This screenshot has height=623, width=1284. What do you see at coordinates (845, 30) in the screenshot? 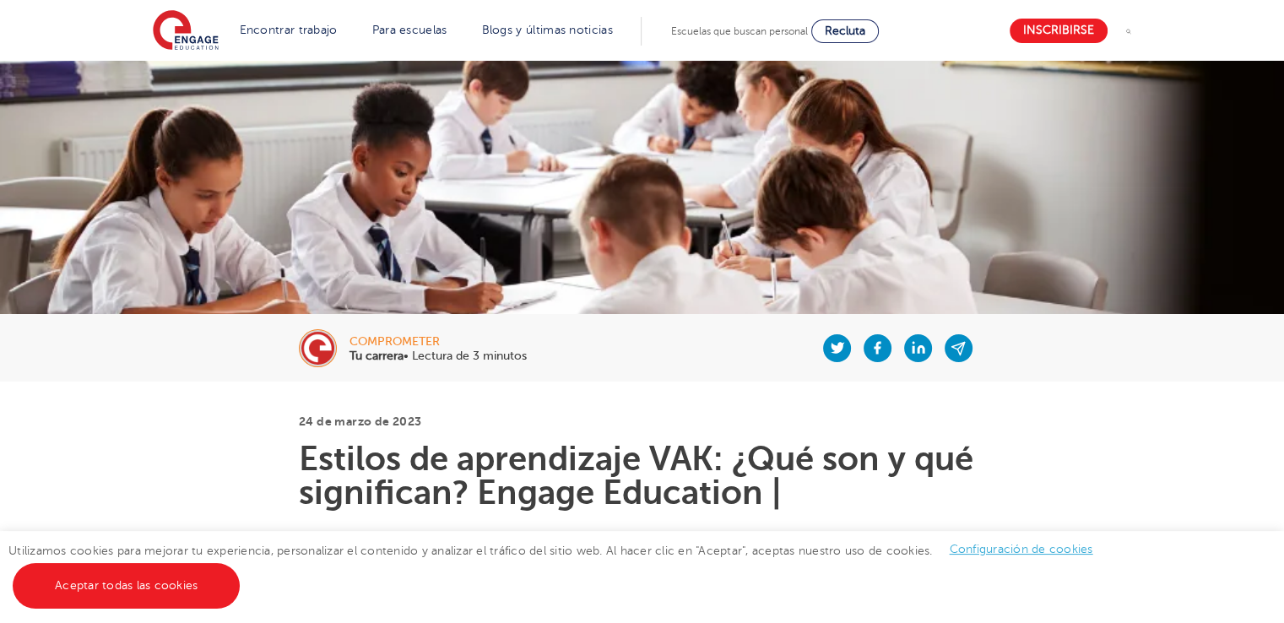
I see `font: Recluta` at bounding box center [845, 30].